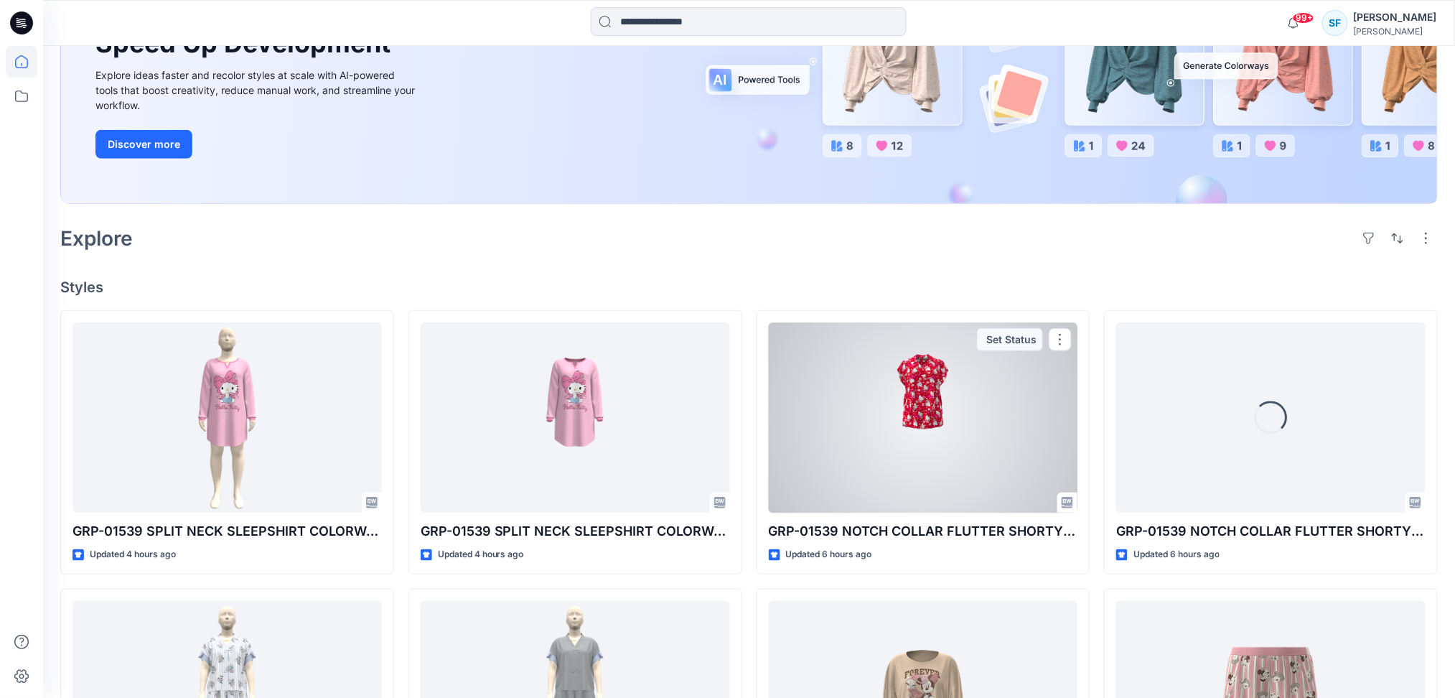 The width and height of the screenshot is (1455, 698). What do you see at coordinates (923, 531) in the screenshot?
I see `p: GRP-01539 NOTCH COLLAR FLUTTER SHORTY_COLORWAY_WITHOU AVATAR` at bounding box center [923, 531].